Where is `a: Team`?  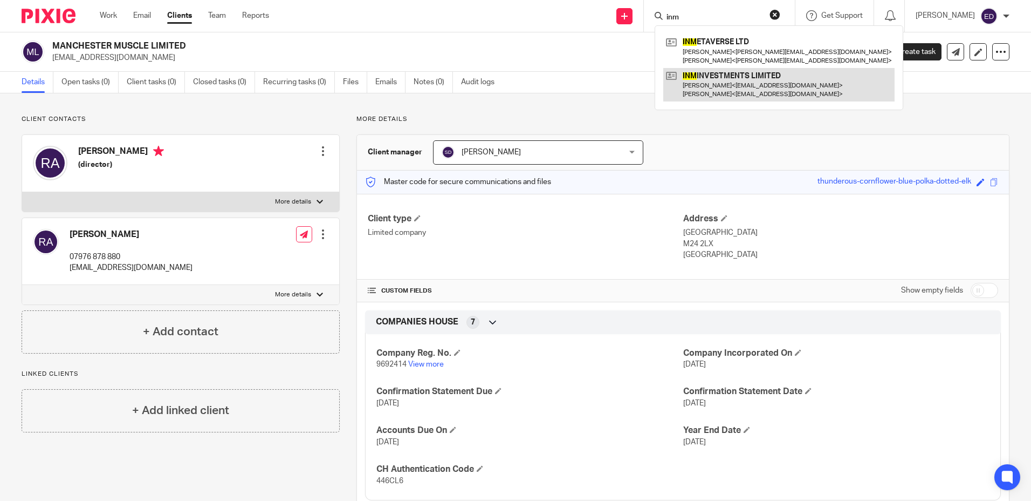 a: Team is located at coordinates (217, 16).